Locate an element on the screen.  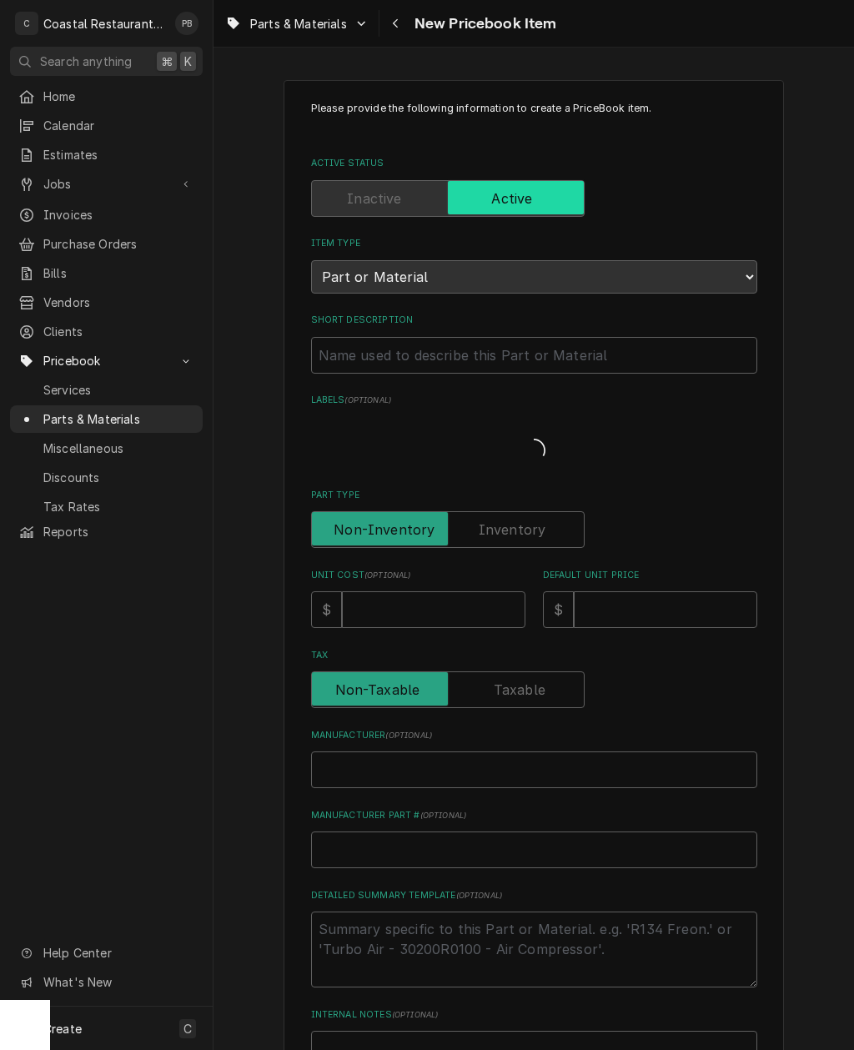
span: Home is located at coordinates (118, 96).